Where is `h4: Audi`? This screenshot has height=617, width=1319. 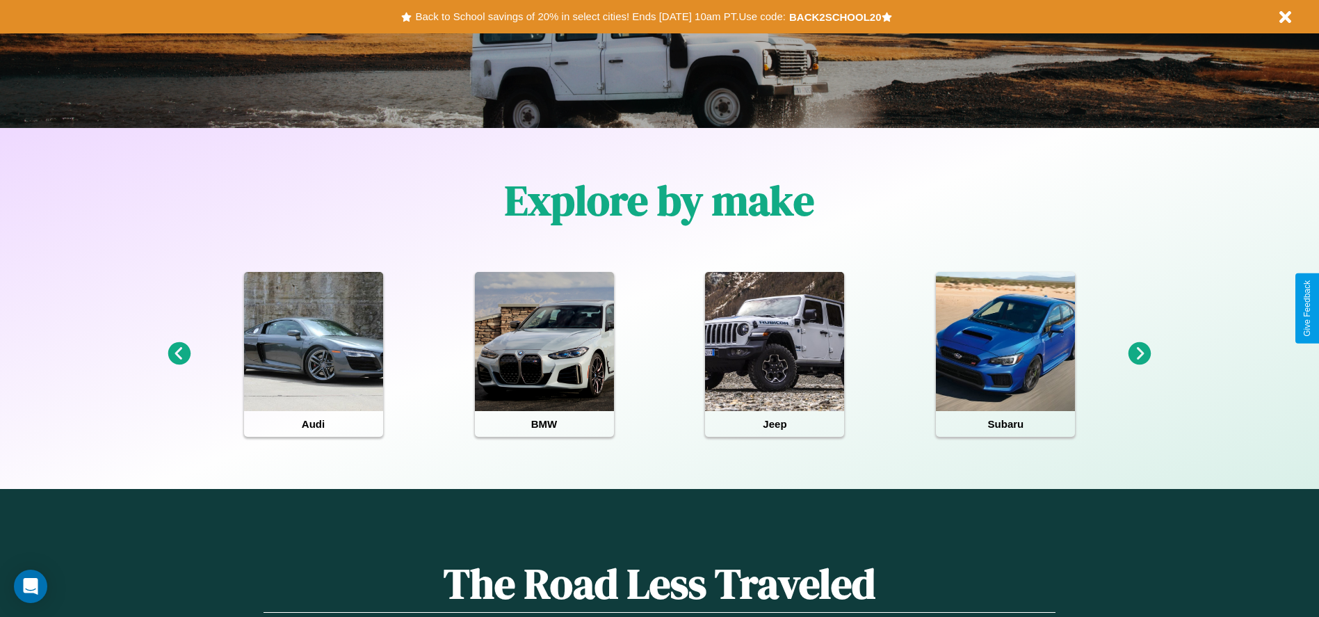
h4: Audi is located at coordinates (314, 424).